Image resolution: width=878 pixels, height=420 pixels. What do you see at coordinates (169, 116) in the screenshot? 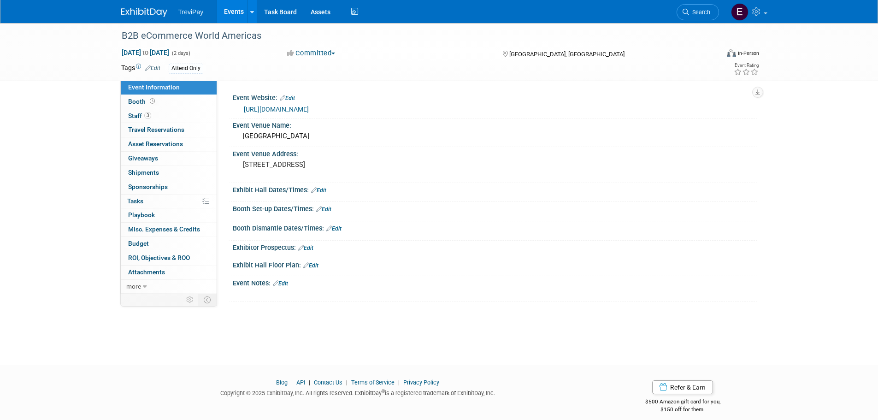
I see `a: Staff3` at bounding box center [169, 116].